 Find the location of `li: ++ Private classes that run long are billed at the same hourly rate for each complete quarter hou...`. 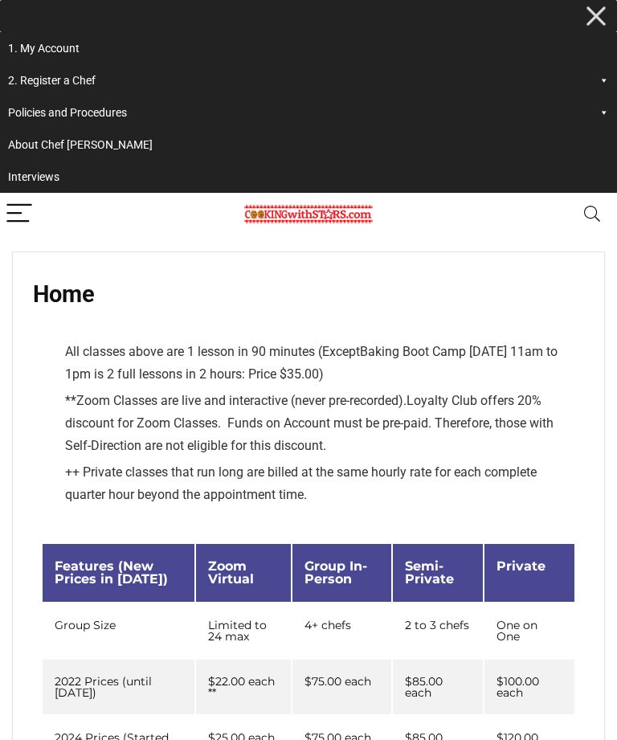

li: ++ Private classes that run long are billed at the same hourly rate for each complete quarter hou... is located at coordinates (321, 484).